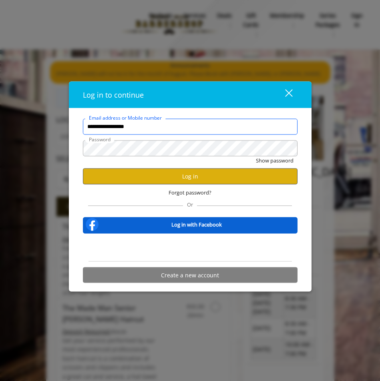 The height and width of the screenshot is (381, 380). What do you see at coordinates (190, 148) in the screenshot?
I see `input: Password` at bounding box center [190, 148].